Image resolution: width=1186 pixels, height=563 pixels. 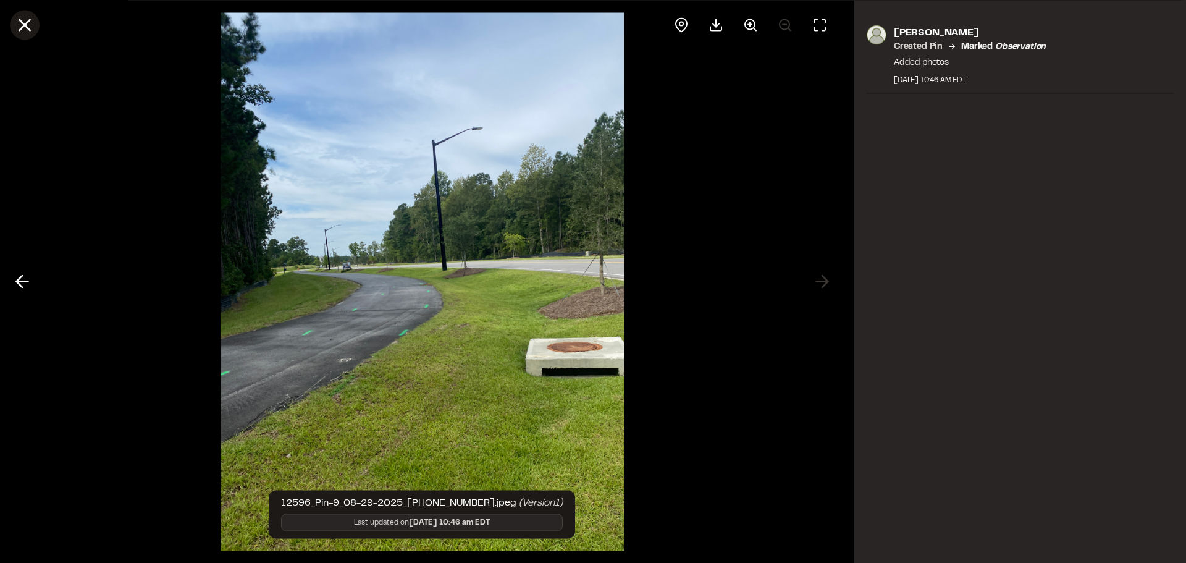 I want to click on button: Zoom in, so click(x=750, y=25).